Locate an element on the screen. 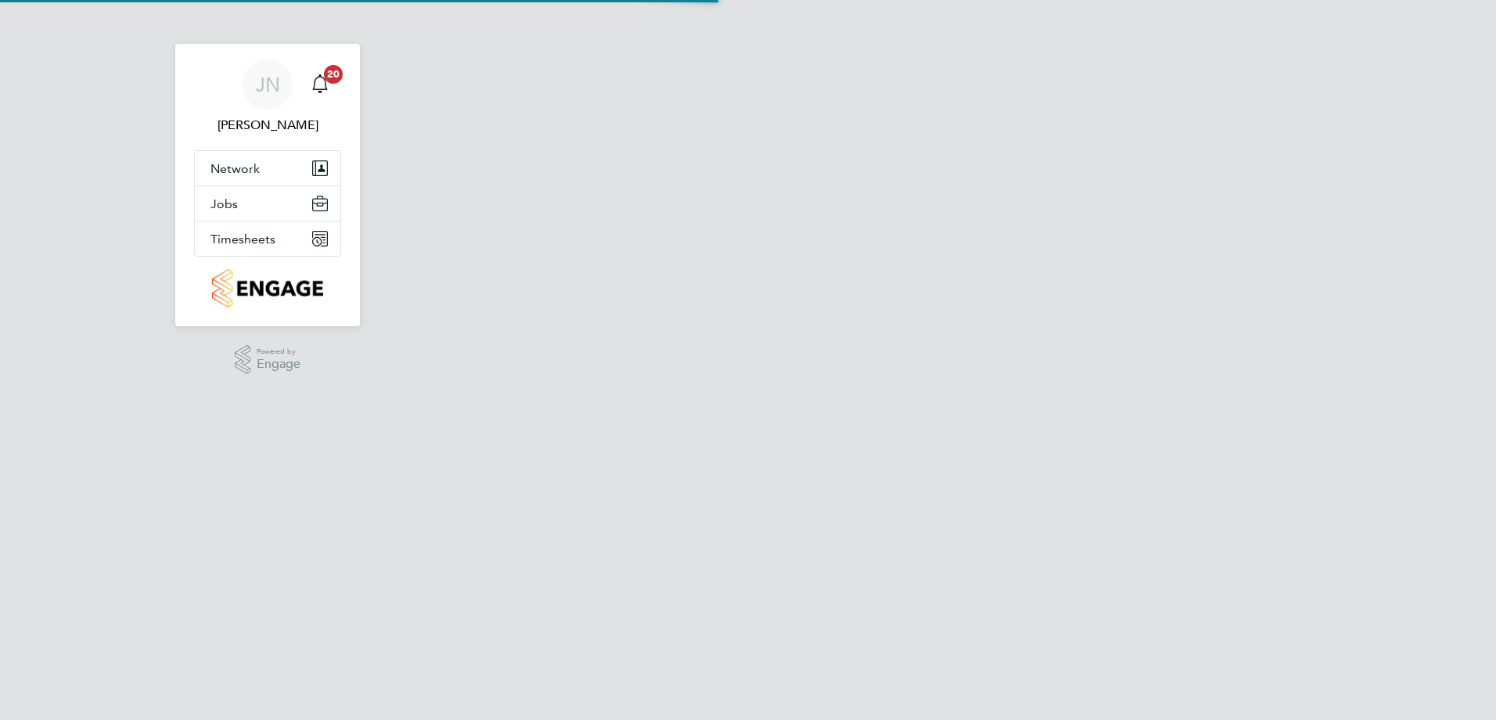  span: JN is located at coordinates (268, 84).